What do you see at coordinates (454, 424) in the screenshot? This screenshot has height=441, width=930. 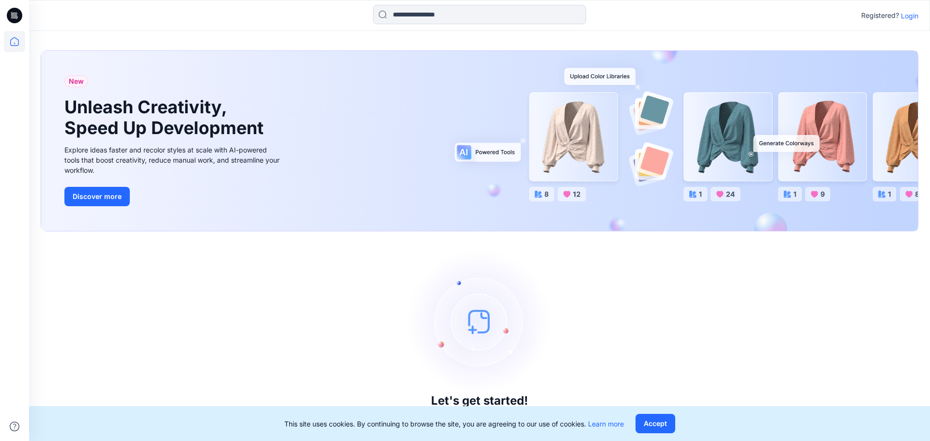 I see `p: This site uses cookies. By continuing to browse the site, you are agreeing to our use of cookies.` at bounding box center [454, 424].